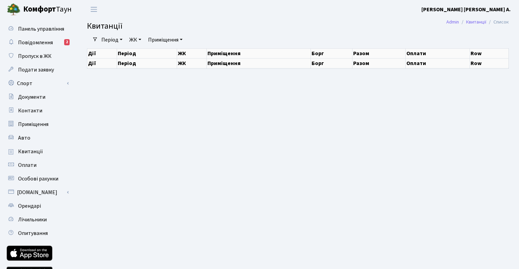  What do you see at coordinates (30, 111) in the screenshot?
I see `span: Контакти` at bounding box center [30, 111].